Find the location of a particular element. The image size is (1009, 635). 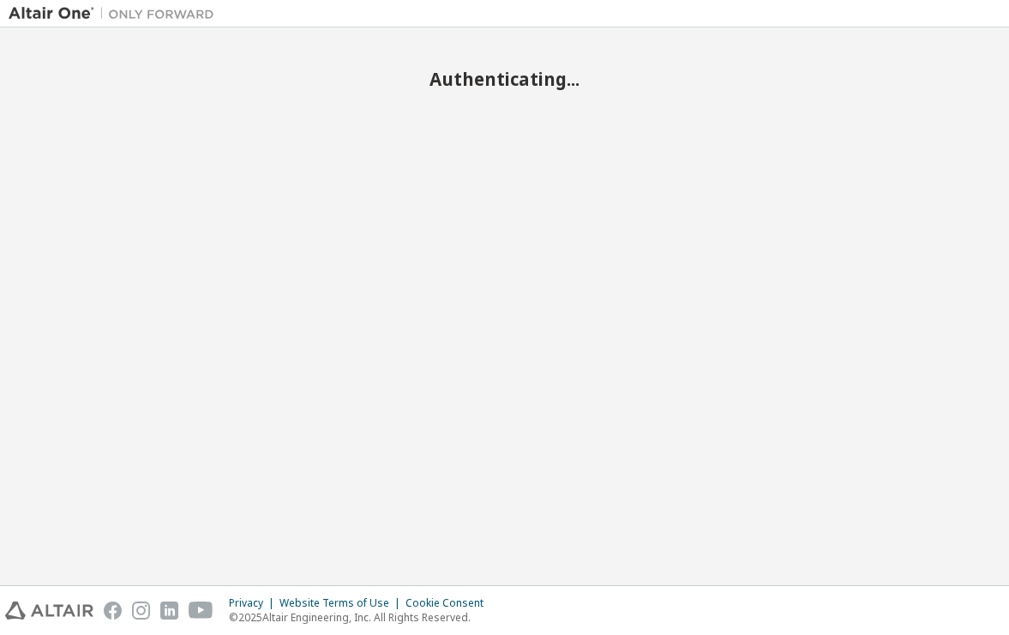

div: Privacy is located at coordinates (254, 603).